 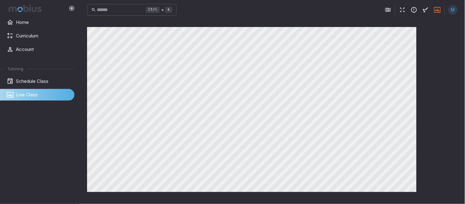 What do you see at coordinates (43, 22) in the screenshot?
I see `span: Home` at bounding box center [43, 22].